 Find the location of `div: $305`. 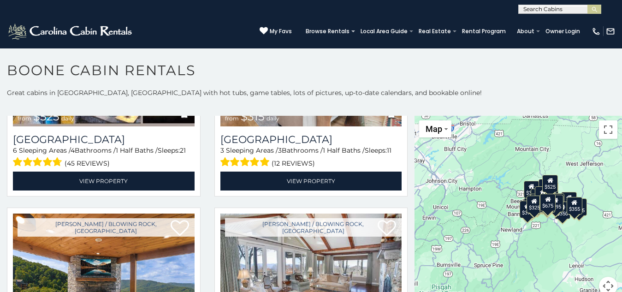

div: $305 is located at coordinates (531, 189).